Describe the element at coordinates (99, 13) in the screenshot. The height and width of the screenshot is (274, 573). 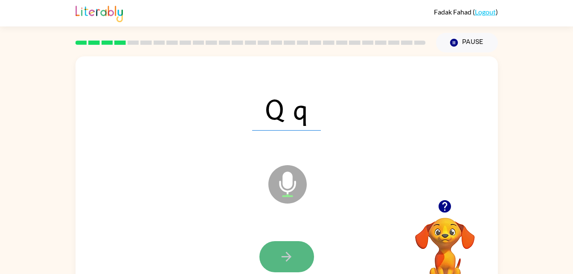
I see `img: Literably` at that location.